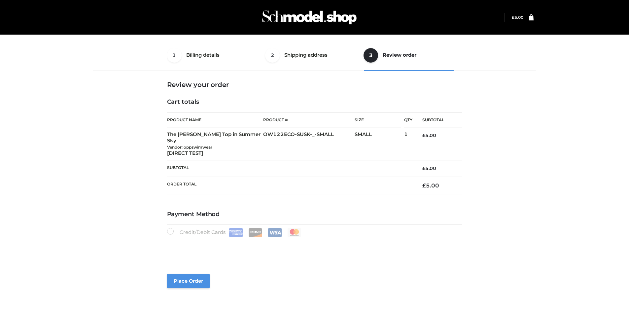 This screenshot has width=629, height=310. I want to click on th: Product #, so click(308, 120).